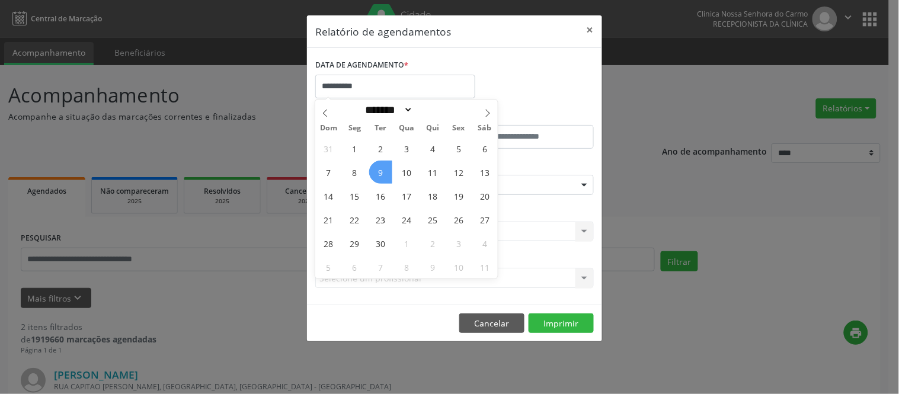 The height and width of the screenshot is (394, 899). I want to click on span: Setembro 27, 2025, so click(485, 219).